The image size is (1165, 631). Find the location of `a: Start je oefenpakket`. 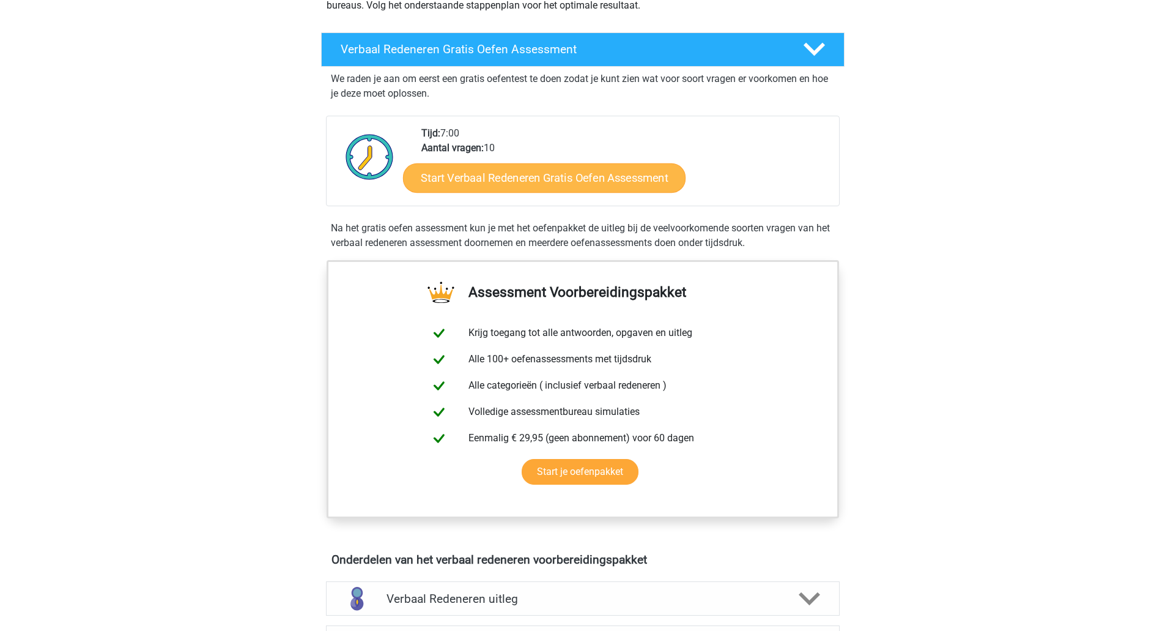

a: Start je oefenpakket is located at coordinates (580, 472).